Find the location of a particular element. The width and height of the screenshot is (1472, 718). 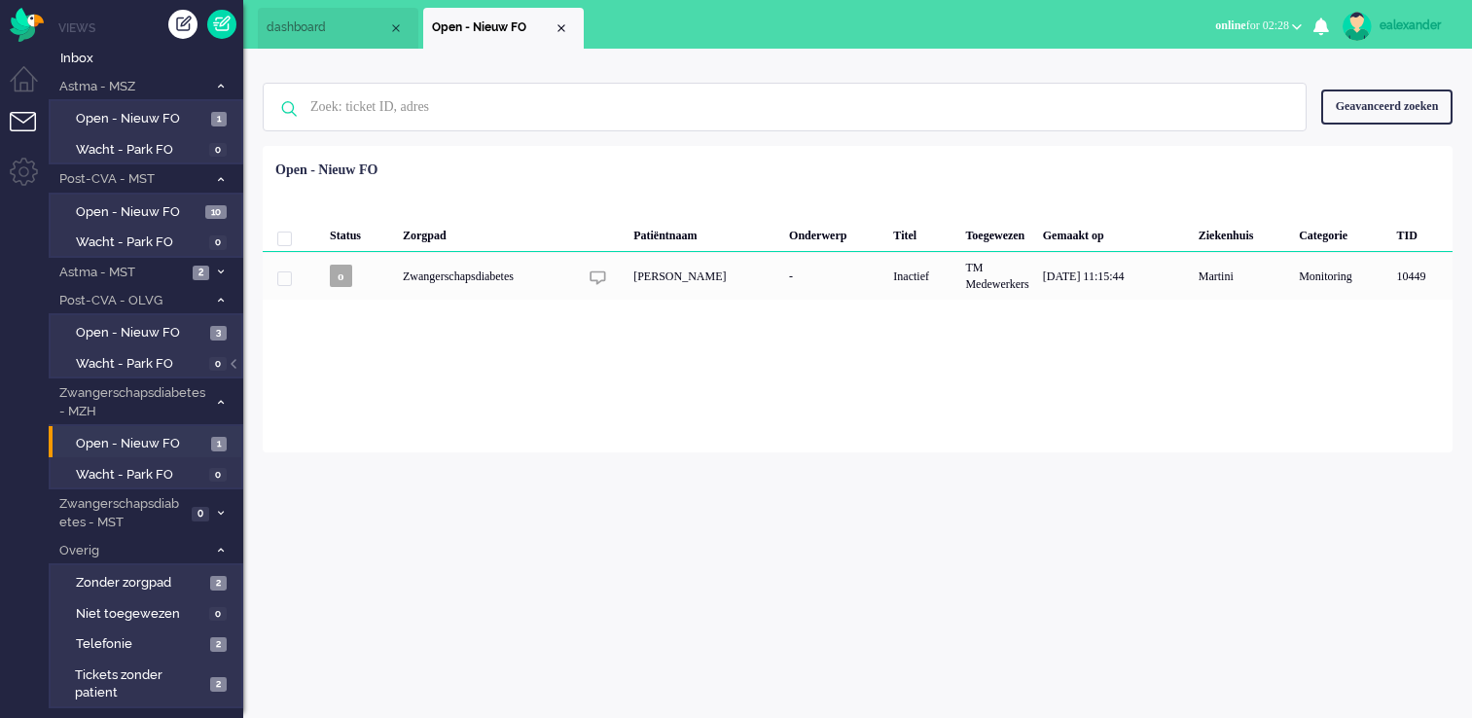

span: online is located at coordinates (1229, 25).